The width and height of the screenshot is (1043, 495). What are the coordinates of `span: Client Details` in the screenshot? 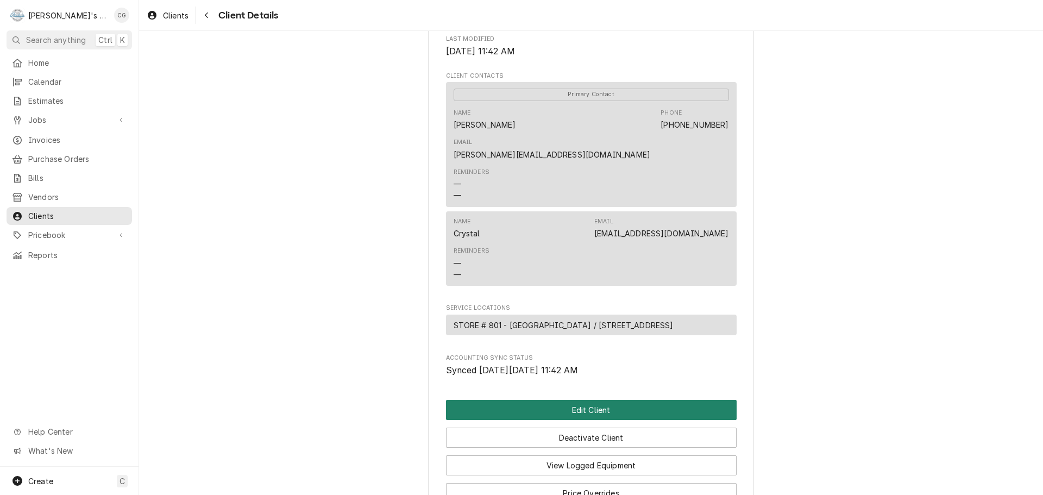 It's located at (247, 15).